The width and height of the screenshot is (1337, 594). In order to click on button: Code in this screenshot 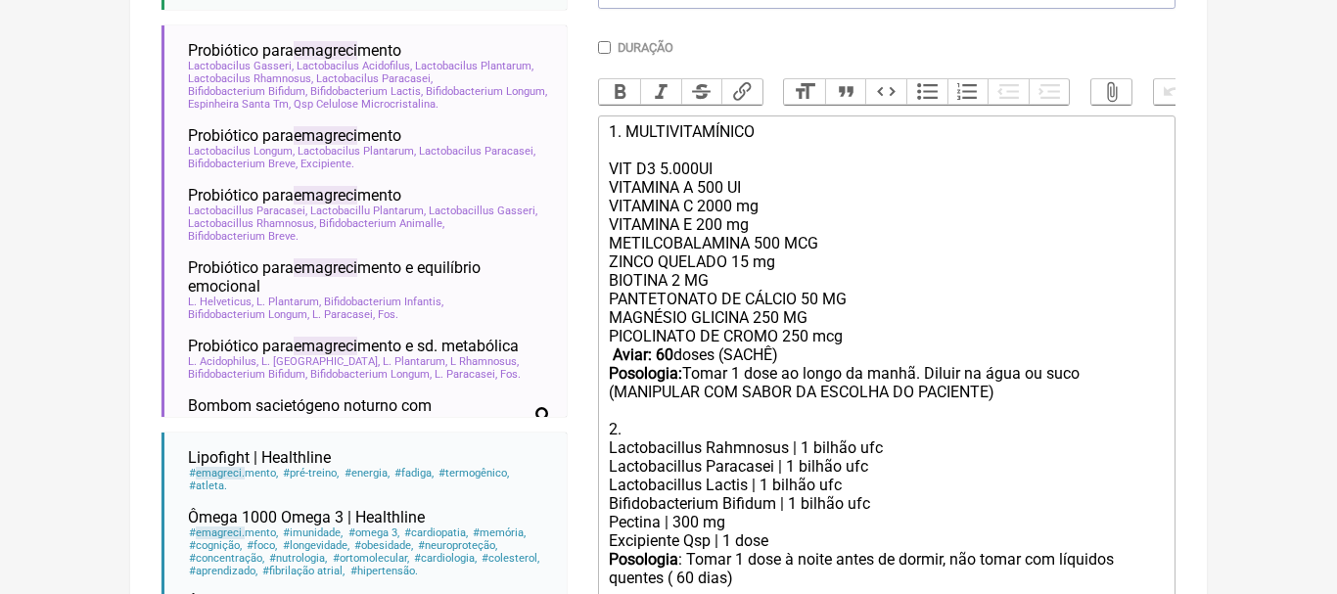, I will do `click(886, 92)`.